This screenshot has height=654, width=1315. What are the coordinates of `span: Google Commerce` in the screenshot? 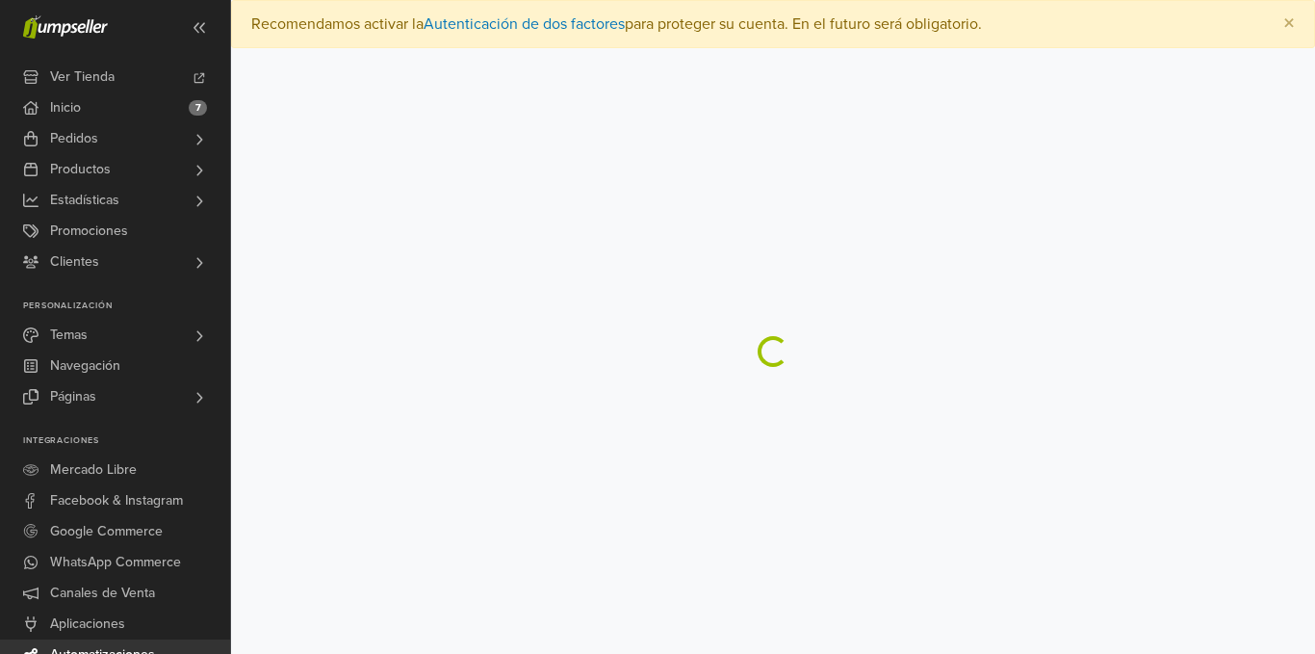 It's located at (106, 531).